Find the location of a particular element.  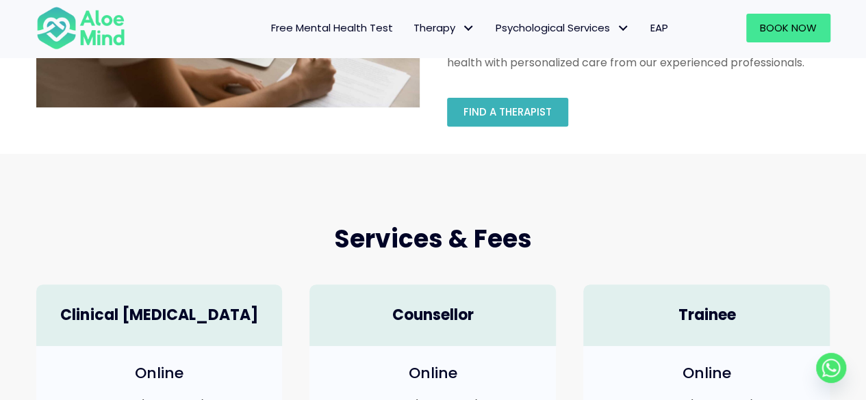

span: Find a therapist is located at coordinates (507, 112).